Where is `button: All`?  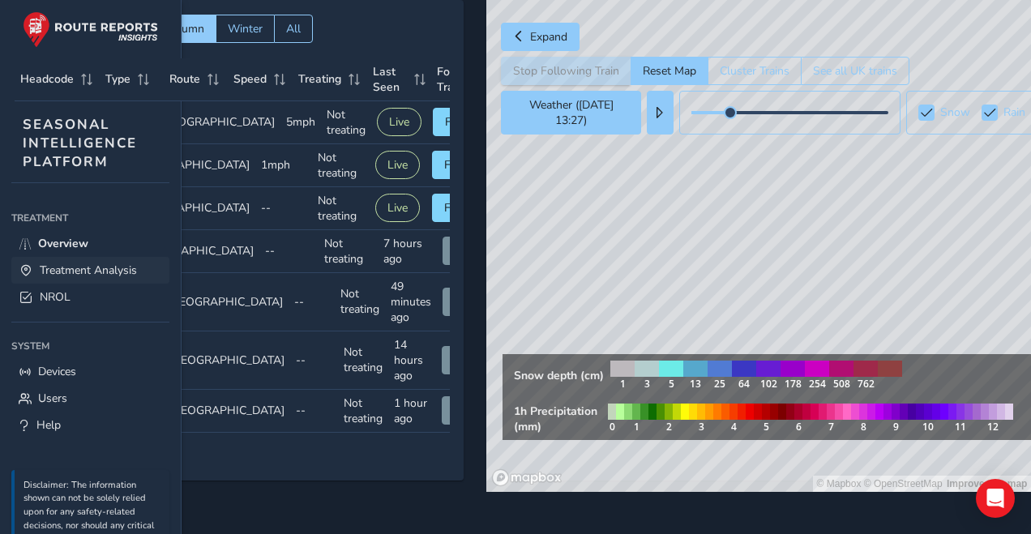
button: All is located at coordinates (293, 28).